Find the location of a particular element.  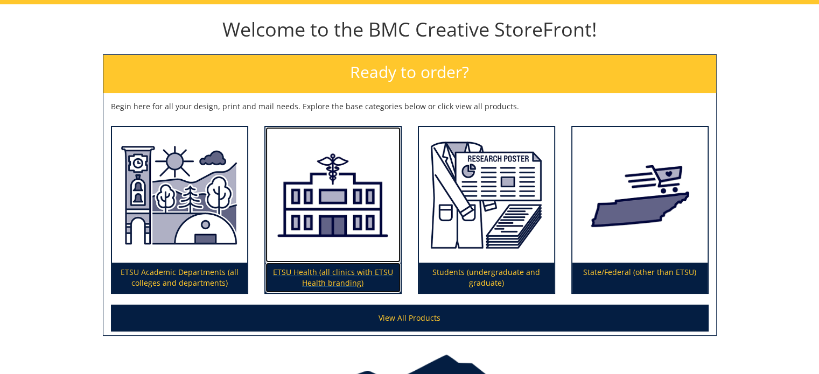

p: Begin here for all your design, print and mail needs. Explore the base categories below or click ... is located at coordinates (410, 107).